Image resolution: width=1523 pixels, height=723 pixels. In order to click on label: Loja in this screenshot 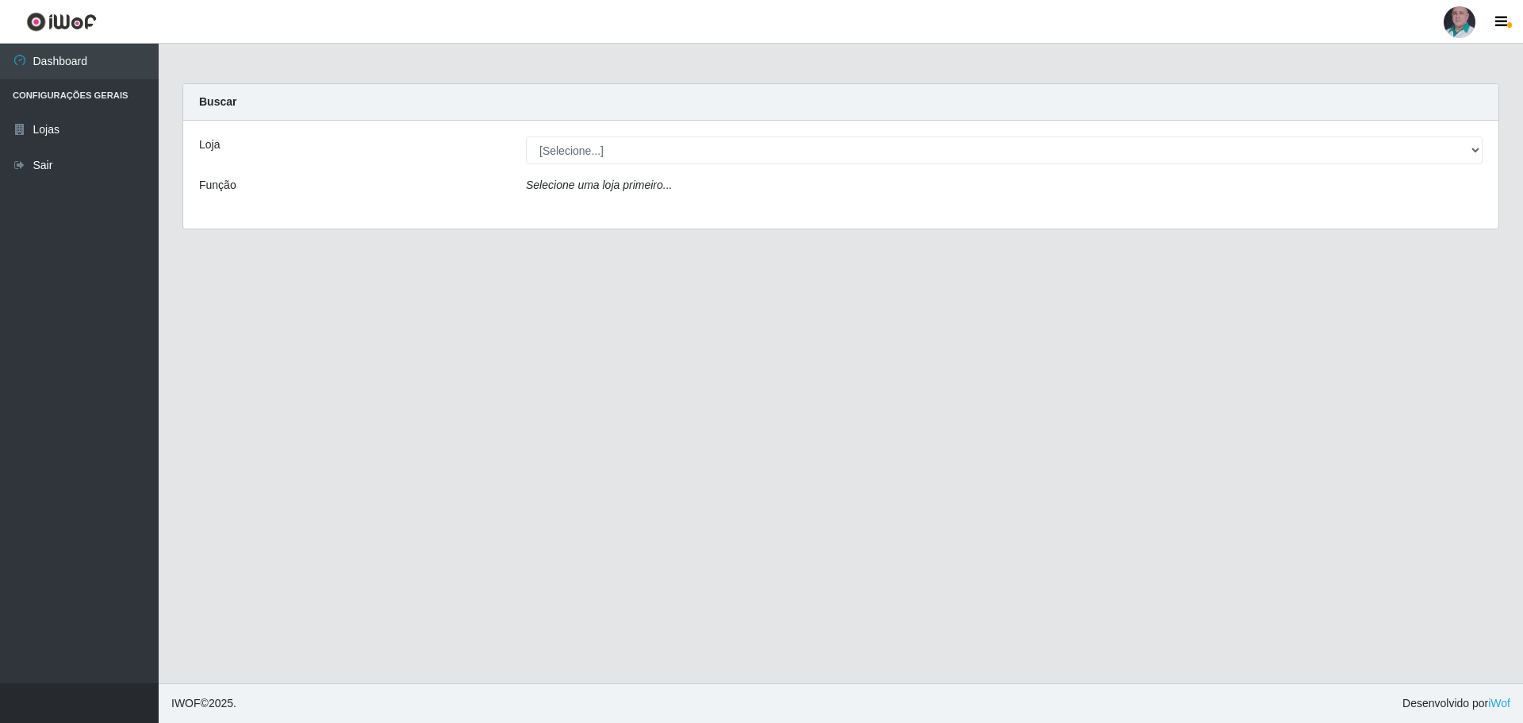, I will do `click(209, 144)`.